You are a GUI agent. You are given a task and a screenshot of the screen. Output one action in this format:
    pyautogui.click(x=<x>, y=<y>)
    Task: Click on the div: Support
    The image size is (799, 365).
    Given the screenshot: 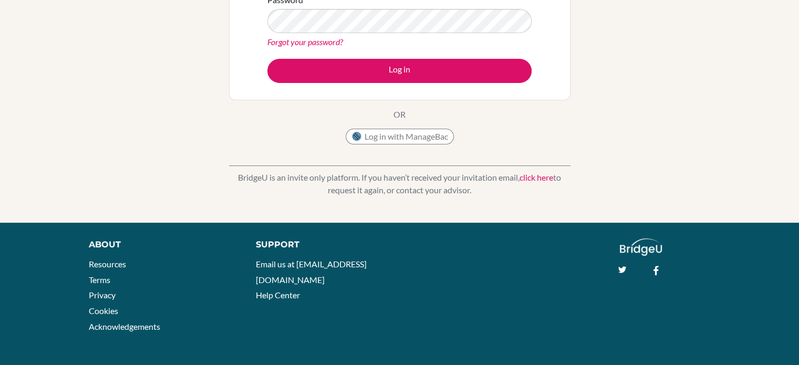 What is the action you would take?
    pyautogui.click(x=322, y=245)
    